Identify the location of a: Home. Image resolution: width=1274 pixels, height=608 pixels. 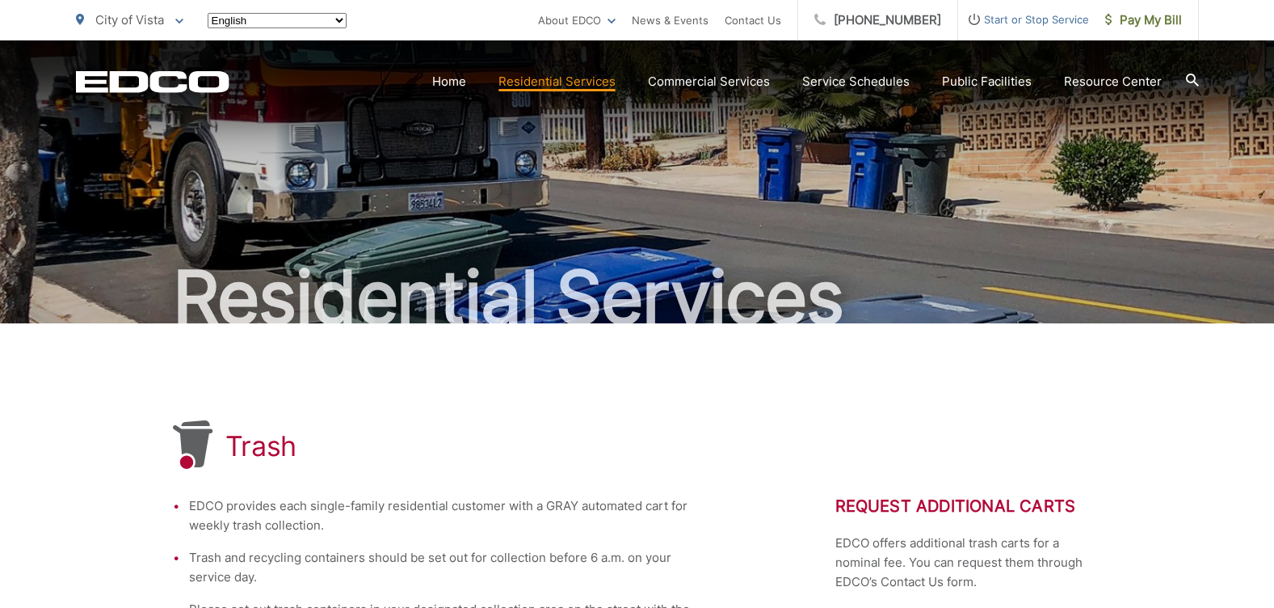
(449, 82).